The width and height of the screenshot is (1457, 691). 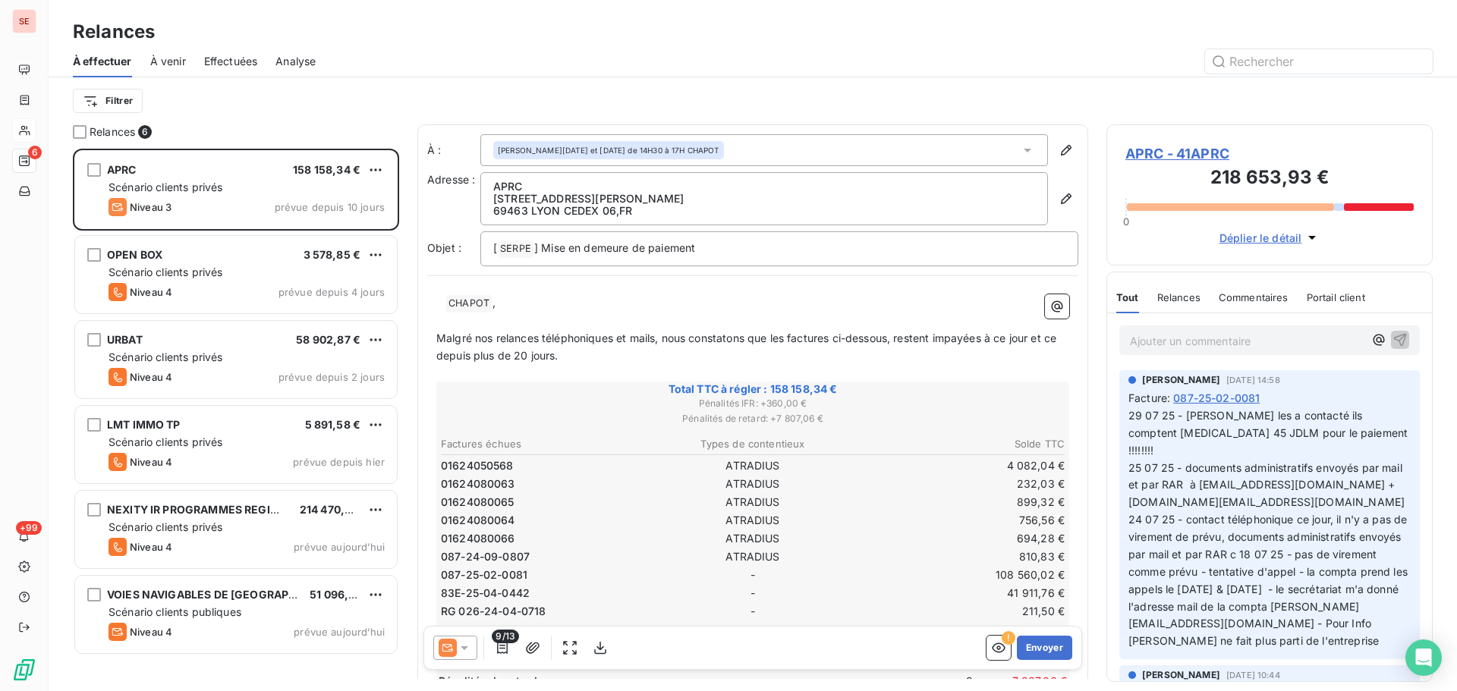 What do you see at coordinates (1270, 238) in the screenshot?
I see `button: Déplier le détail` at bounding box center [1270, 238].